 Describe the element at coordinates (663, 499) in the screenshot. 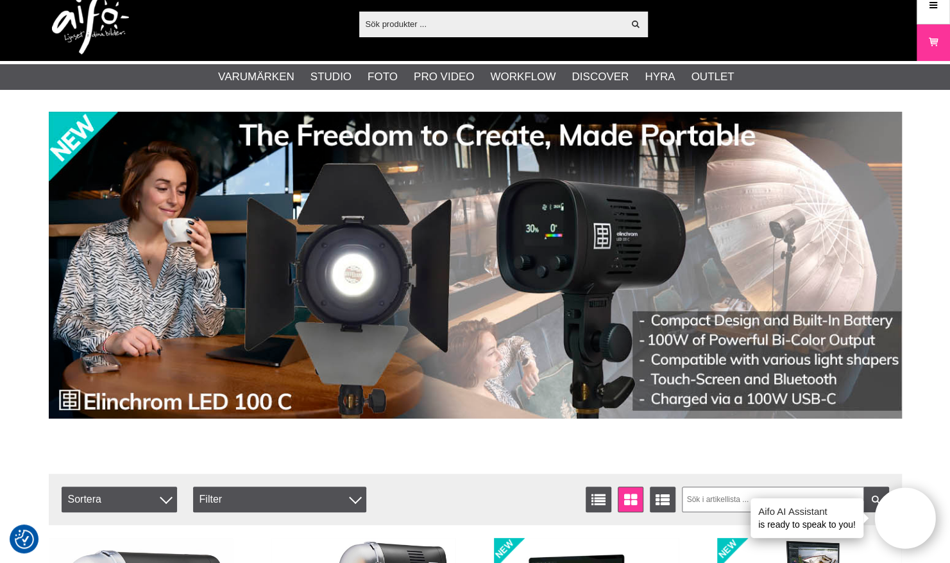

I see `a: Utökad listvisning` at that location.